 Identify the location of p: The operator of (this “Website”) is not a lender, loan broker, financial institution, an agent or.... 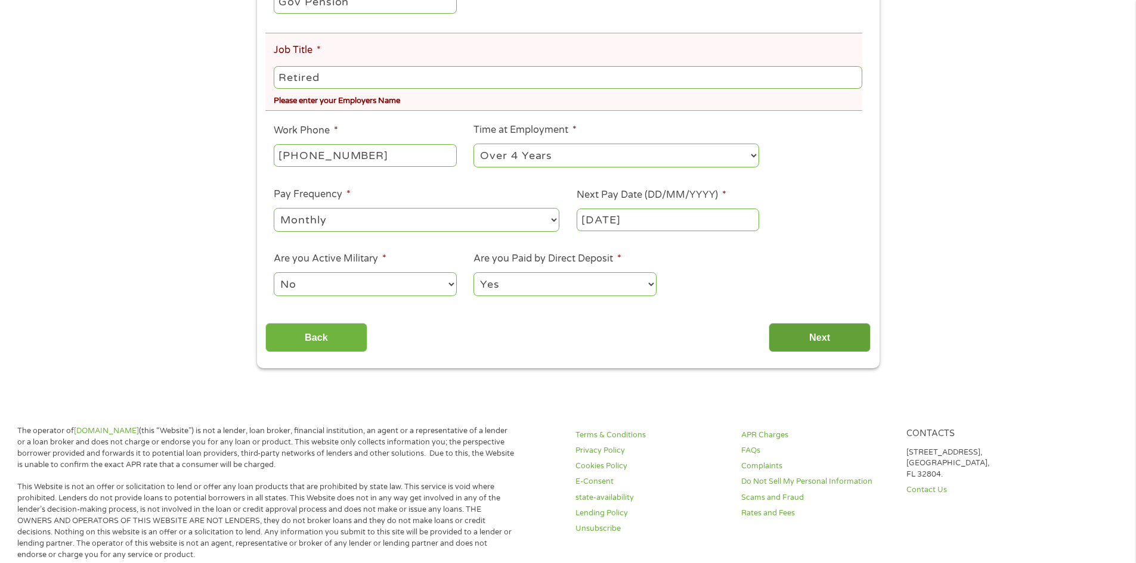
(266, 448).